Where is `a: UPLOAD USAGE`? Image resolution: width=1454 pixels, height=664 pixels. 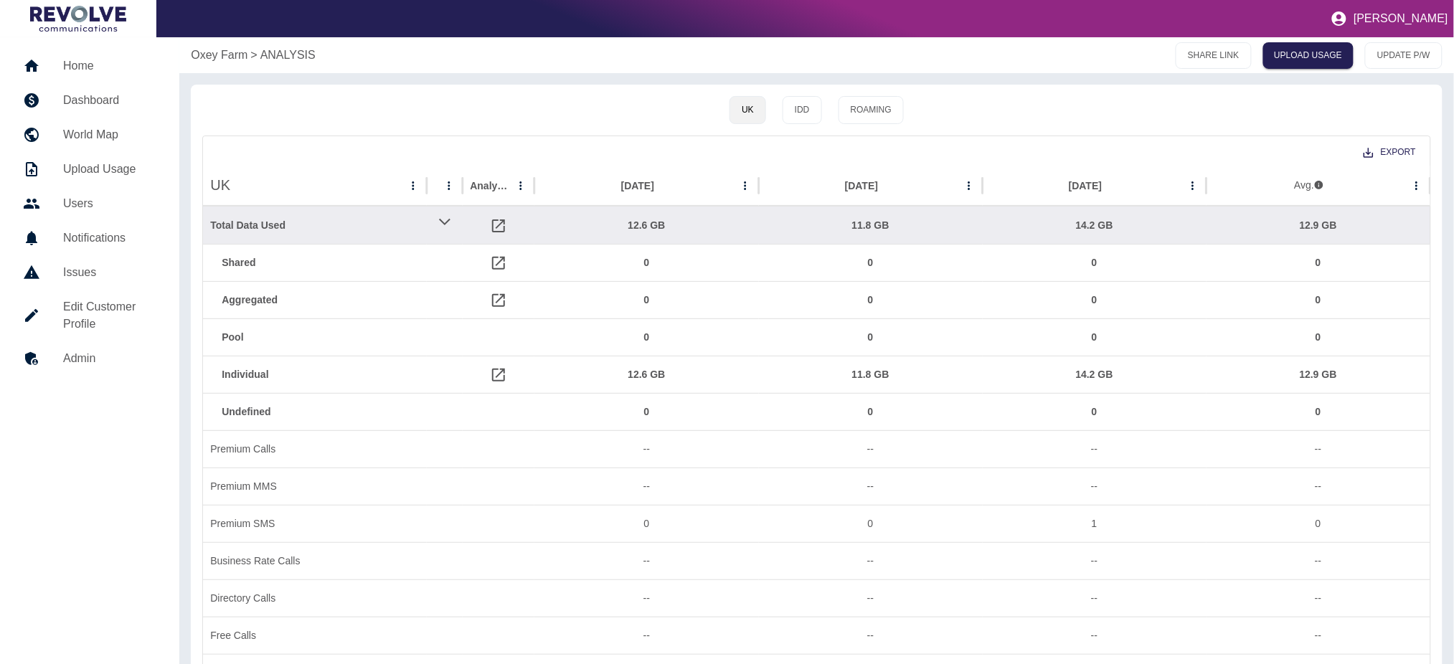
a: UPLOAD USAGE is located at coordinates (1308, 55).